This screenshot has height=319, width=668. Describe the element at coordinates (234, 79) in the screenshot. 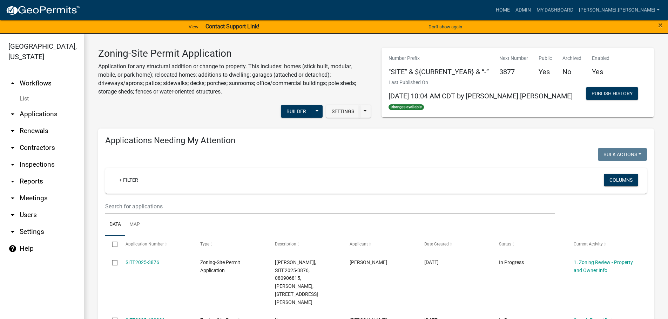

I see `p: Application for any structural addition or change to property. This includes: homes (stick built,...` at that location.